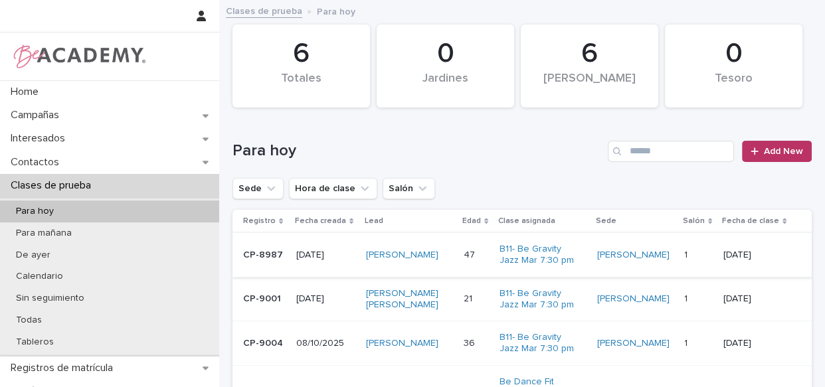 The width and height of the screenshot is (825, 387). Describe the element at coordinates (325, 343) in the screenshot. I see `p: 08/10/2025` at that location.